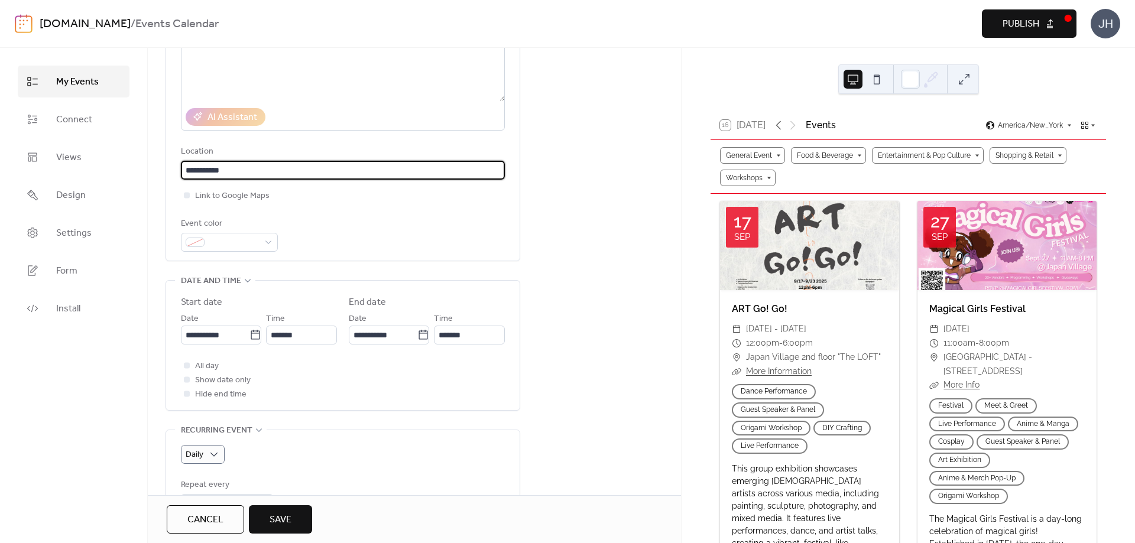 Image resolution: width=1135 pixels, height=543 pixels. Describe the element at coordinates (232, 196) in the screenshot. I see `span: Link to Google Maps` at that location.